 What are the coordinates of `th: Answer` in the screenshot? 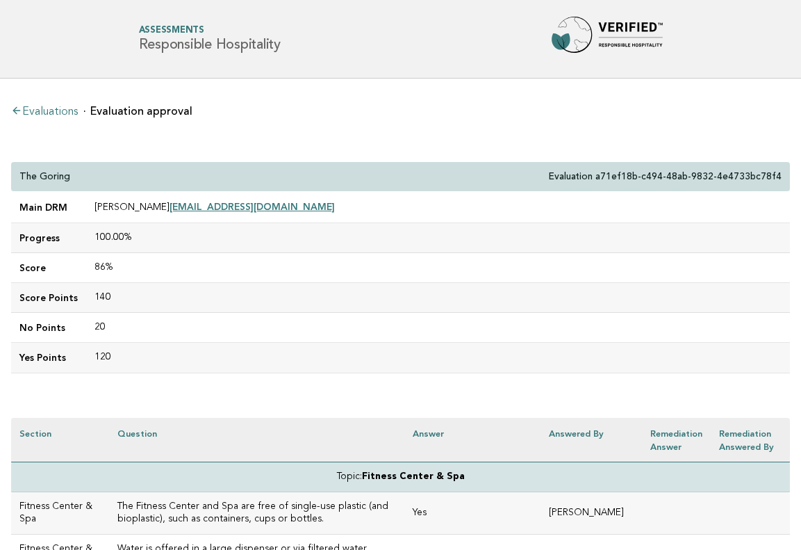 It's located at (473, 440).